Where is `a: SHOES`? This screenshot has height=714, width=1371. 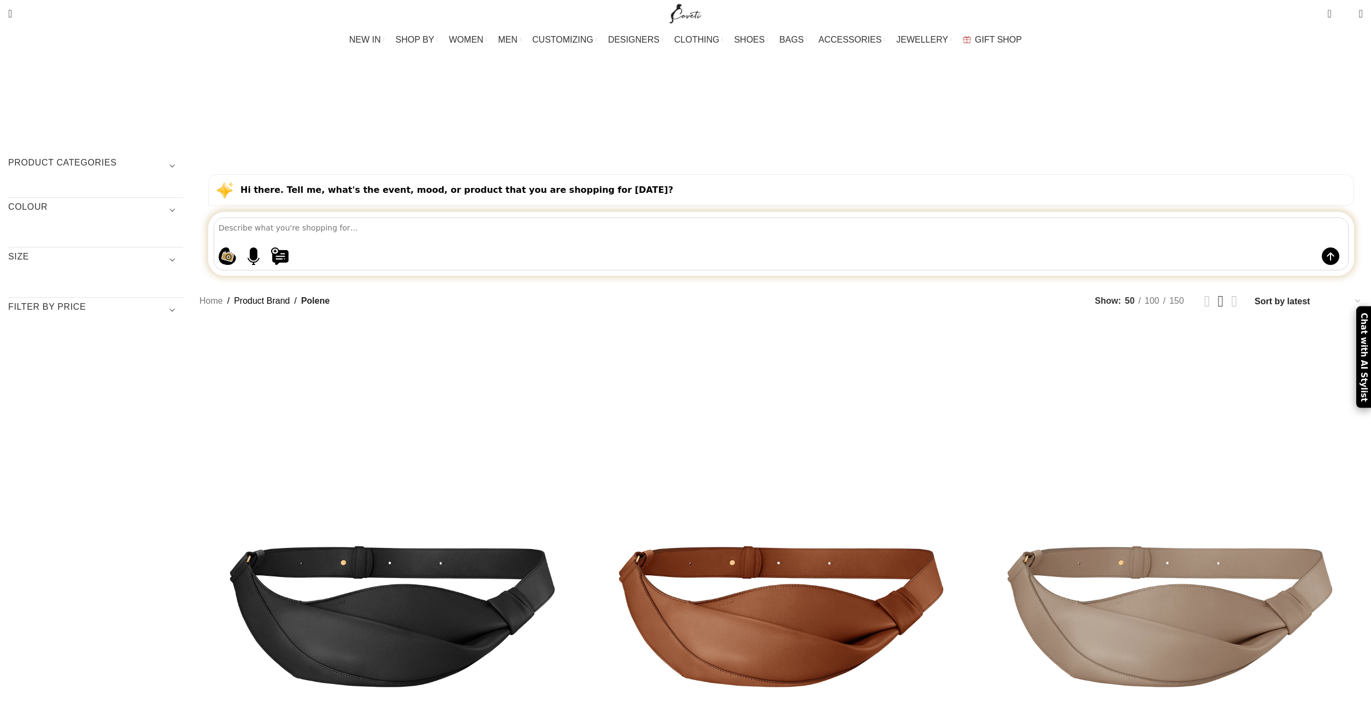
a: SHOES is located at coordinates (751, 40).